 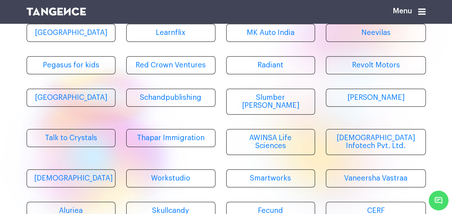 I want to click on a: Revolt Motors, so click(x=376, y=65).